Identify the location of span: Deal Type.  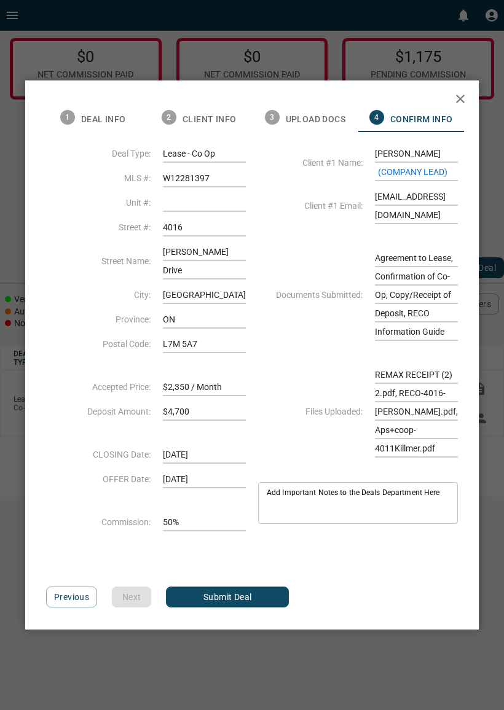
(98, 154).